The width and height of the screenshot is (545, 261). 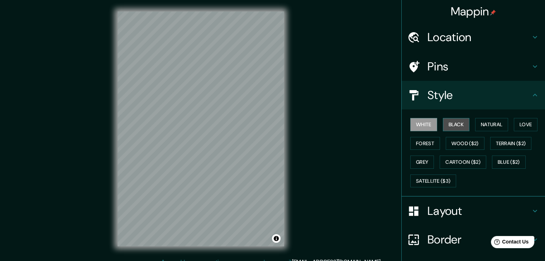 What do you see at coordinates (201, 129) in the screenshot?
I see `canvas: Map` at bounding box center [201, 129].